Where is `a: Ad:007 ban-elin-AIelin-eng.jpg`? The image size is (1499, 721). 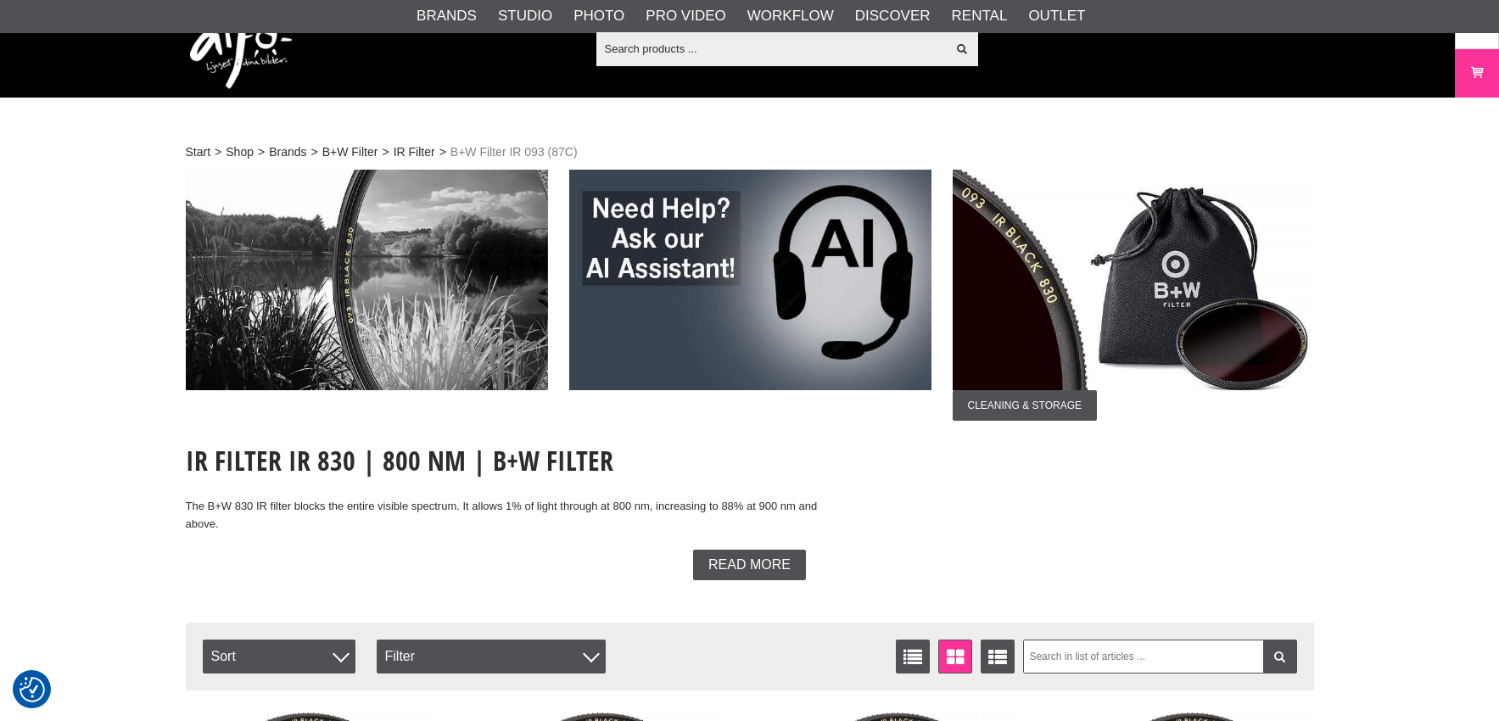
a: Ad:007 ban-elin-AIelin-eng.jpg is located at coordinates (750, 280).